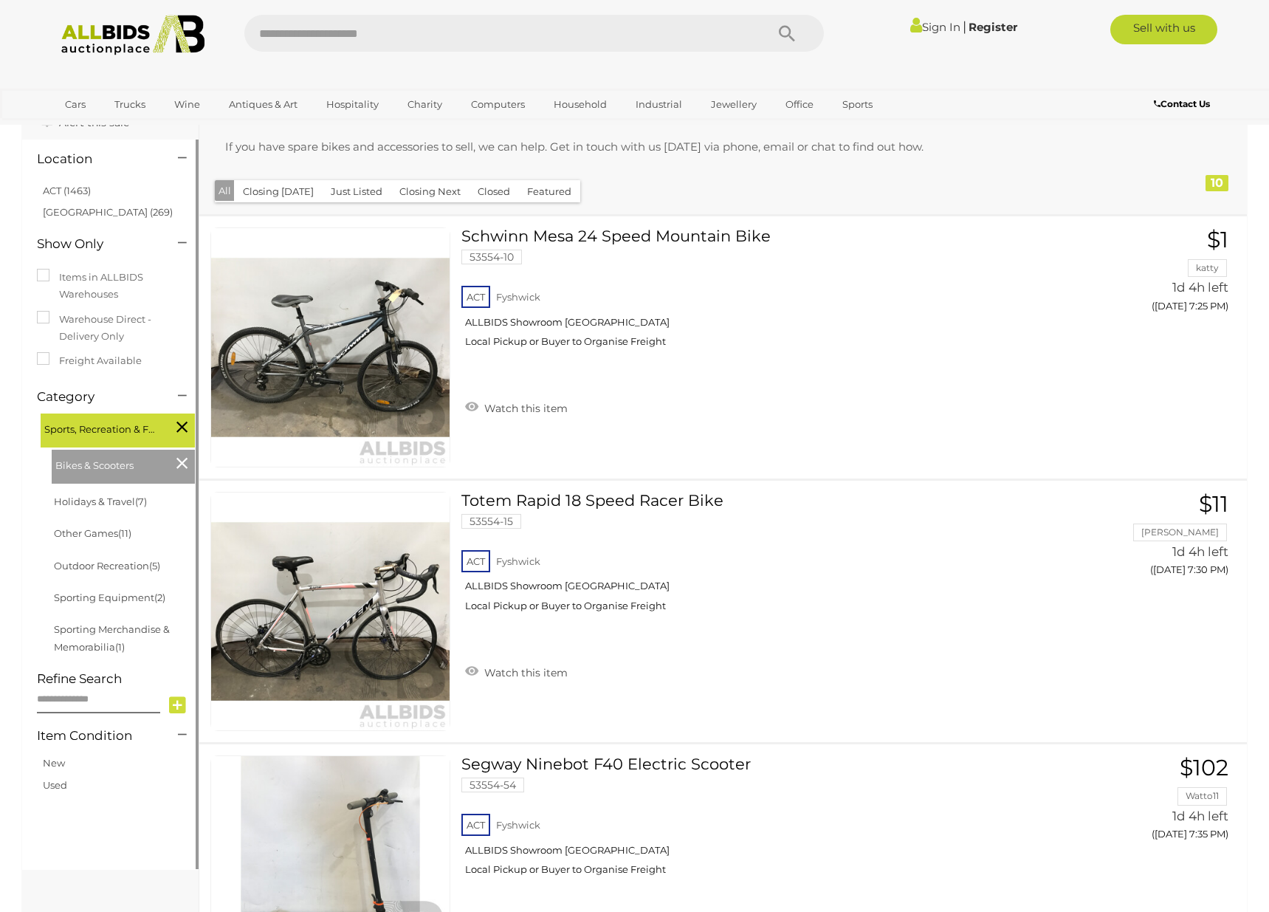  Describe the element at coordinates (498, 104) in the screenshot. I see `a: Computers` at that location.